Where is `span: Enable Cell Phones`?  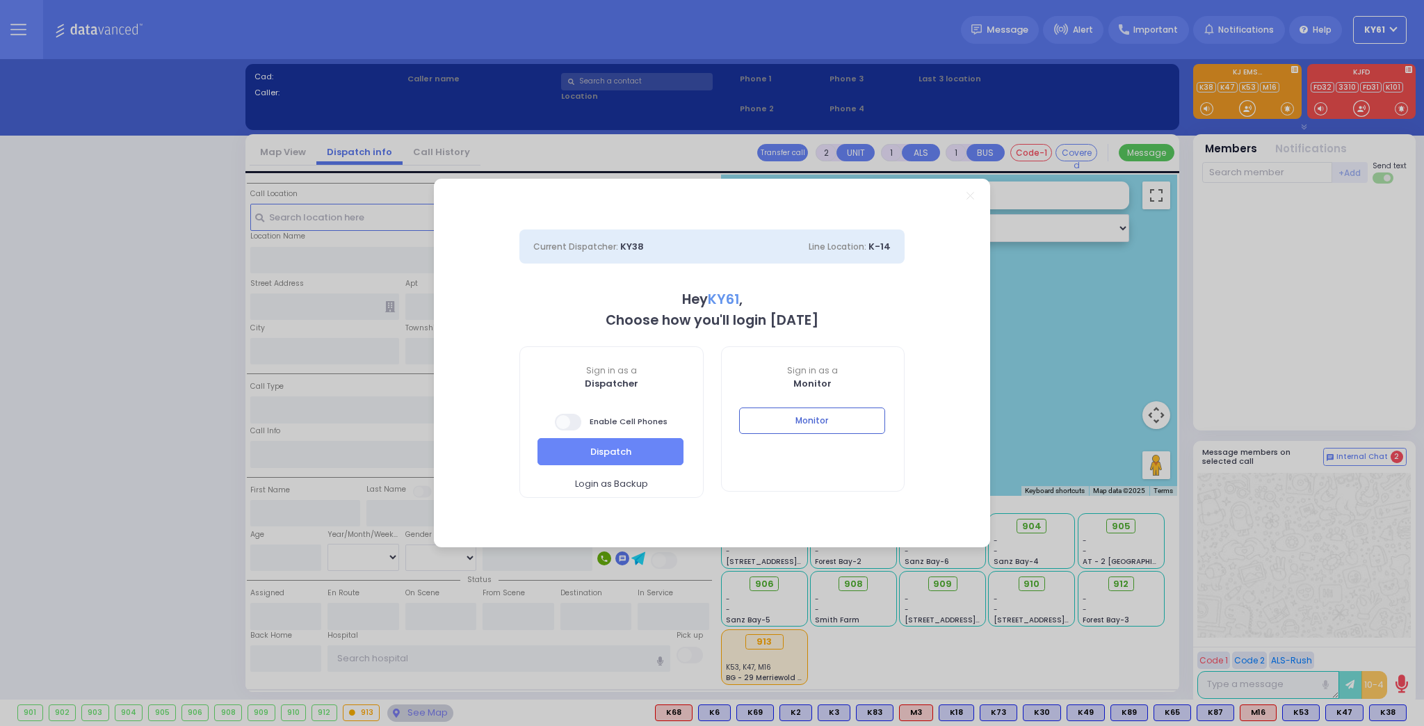
span: Enable Cell Phones is located at coordinates (611, 422).